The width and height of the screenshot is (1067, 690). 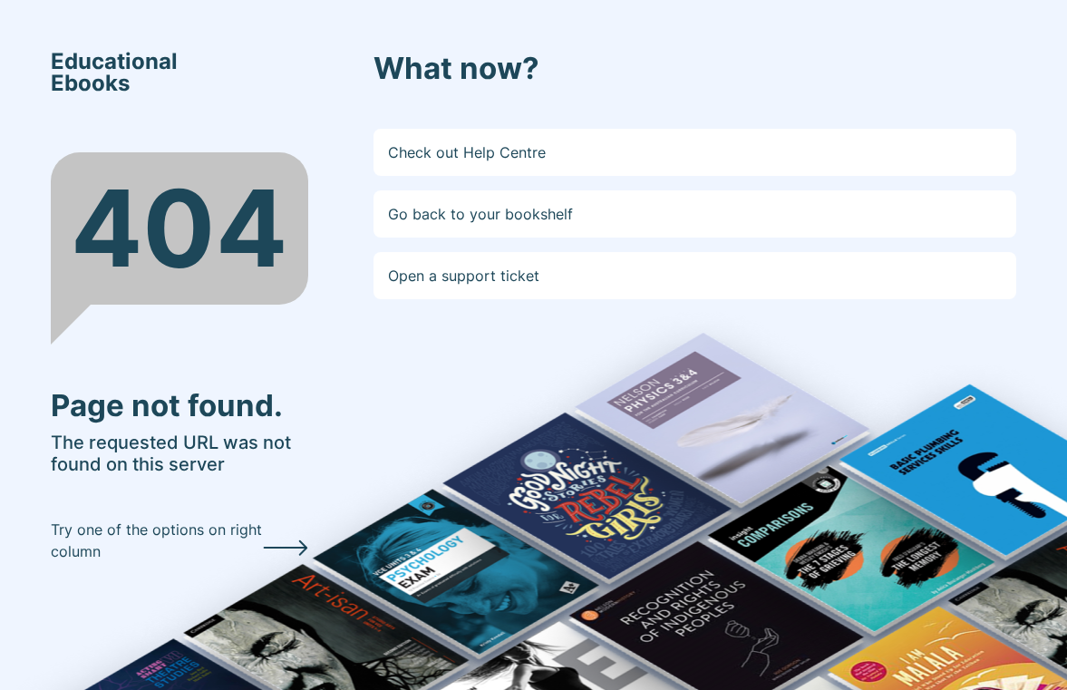 I want to click on span: Educational Ebooks, so click(x=114, y=73).